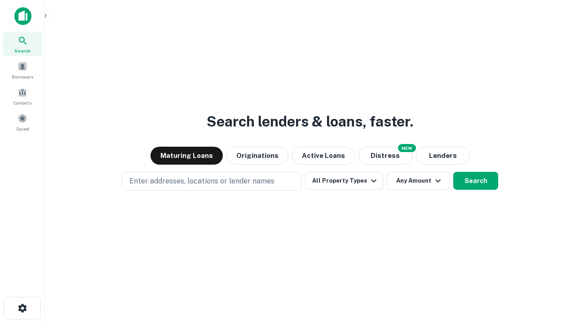 This screenshot has height=323, width=575. I want to click on a: Borrowers, so click(22, 70).